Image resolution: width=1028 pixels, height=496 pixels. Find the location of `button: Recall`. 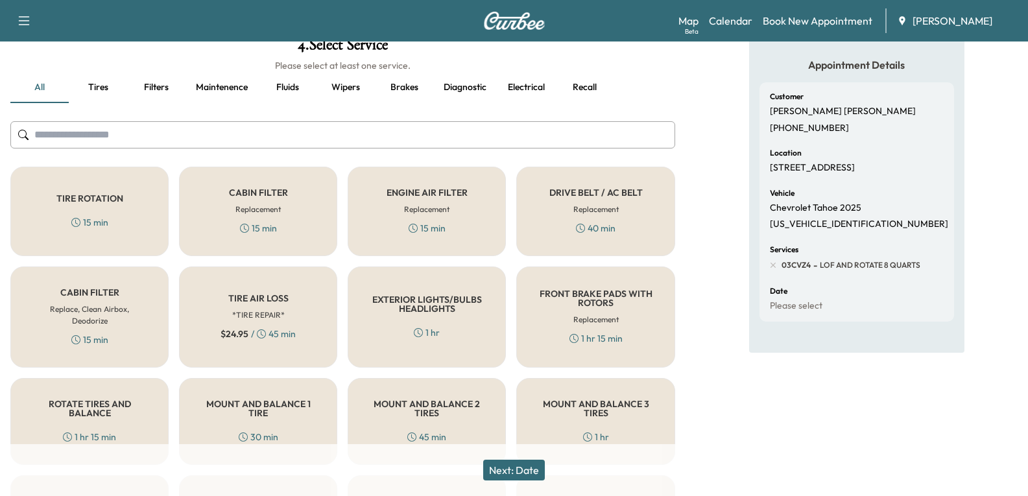

button: Recall is located at coordinates (584, 88).